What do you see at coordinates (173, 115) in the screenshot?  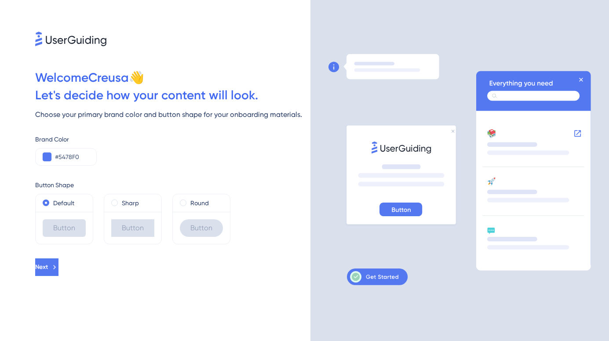 I see `div: Choose your primary brand color and button shape for your onboarding materials.` at bounding box center [173, 115].